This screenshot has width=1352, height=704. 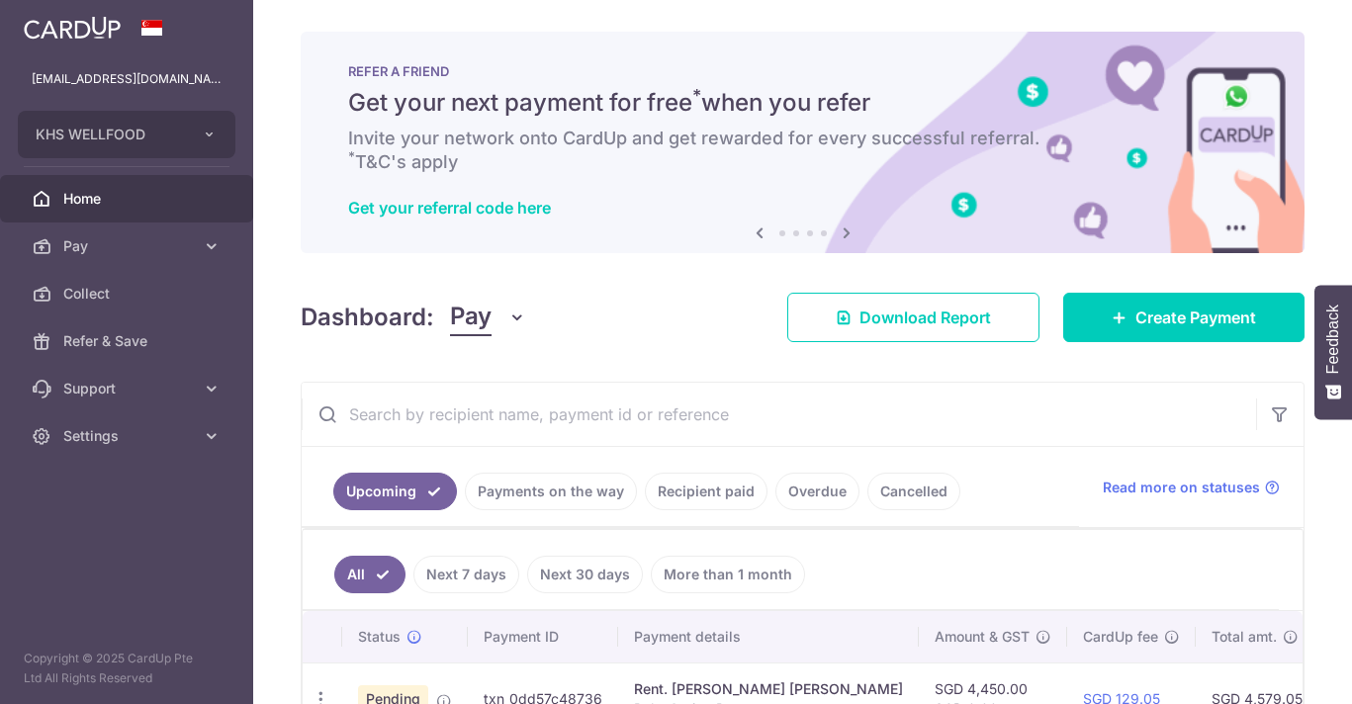 I want to click on span: Download Report, so click(x=925, y=318).